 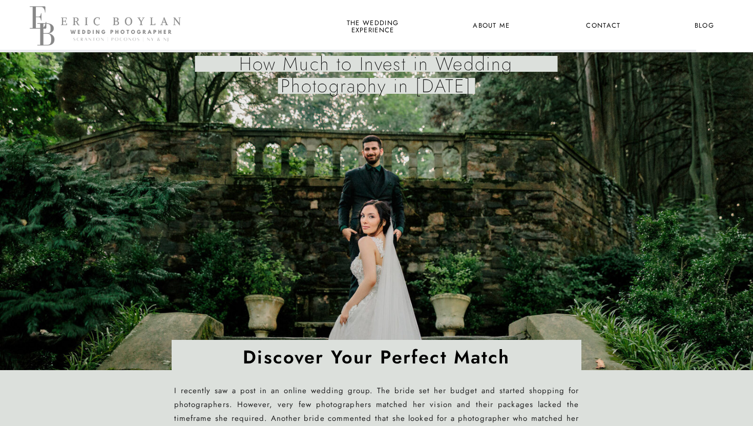 What do you see at coordinates (491, 26) in the screenshot?
I see `nav: About Me` at bounding box center [491, 26].